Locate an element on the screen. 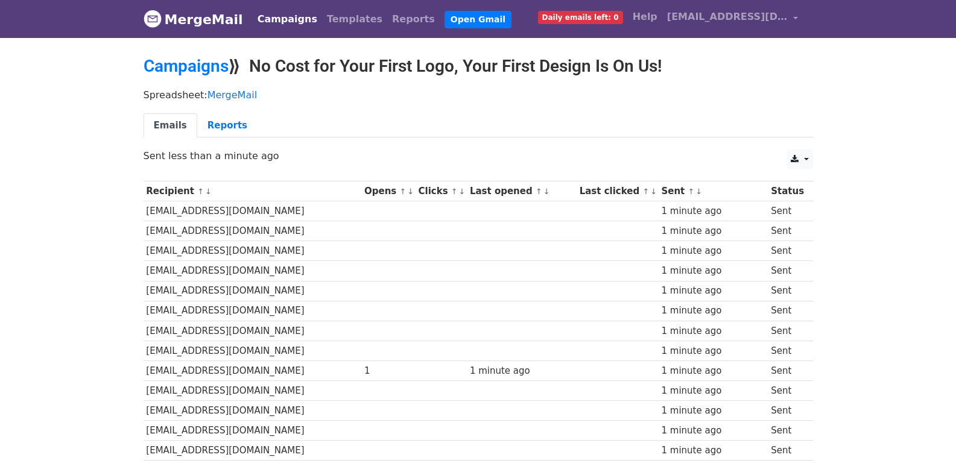 The width and height of the screenshot is (956, 466). th: Last clicked is located at coordinates (618, 191).